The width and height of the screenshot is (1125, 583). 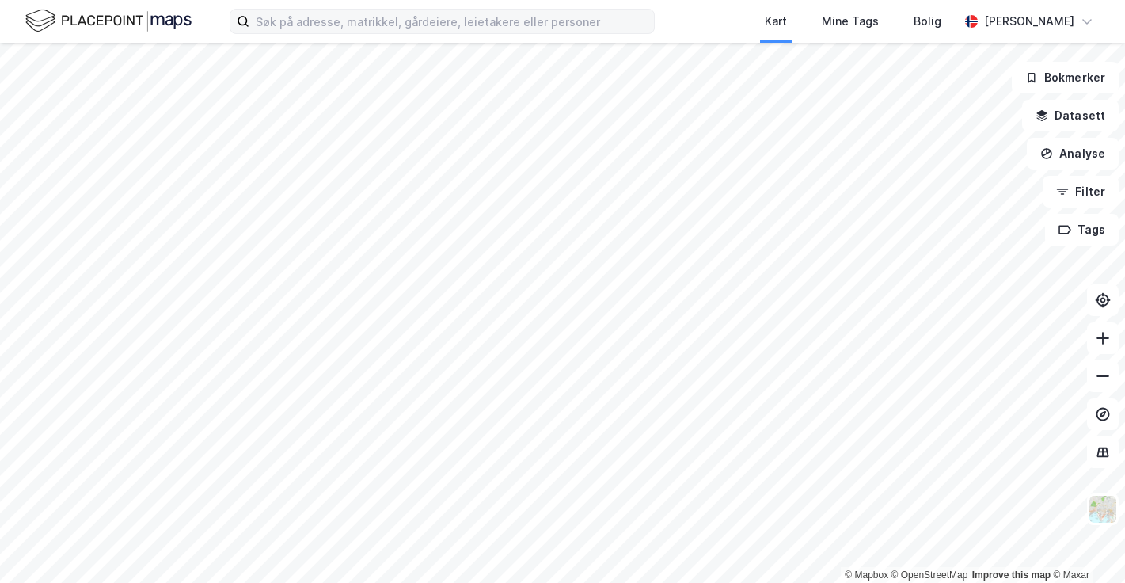 What do you see at coordinates (1086, 545) in the screenshot?
I see `div: Kontrollprogram for chat` at bounding box center [1086, 545].